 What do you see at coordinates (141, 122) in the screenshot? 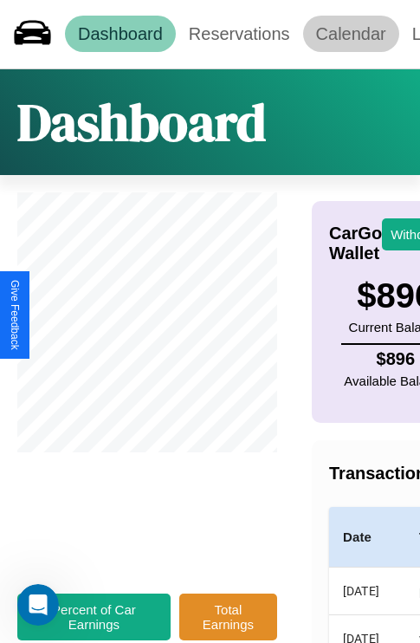
I see `h1: Dashboard` at bounding box center [141, 122].